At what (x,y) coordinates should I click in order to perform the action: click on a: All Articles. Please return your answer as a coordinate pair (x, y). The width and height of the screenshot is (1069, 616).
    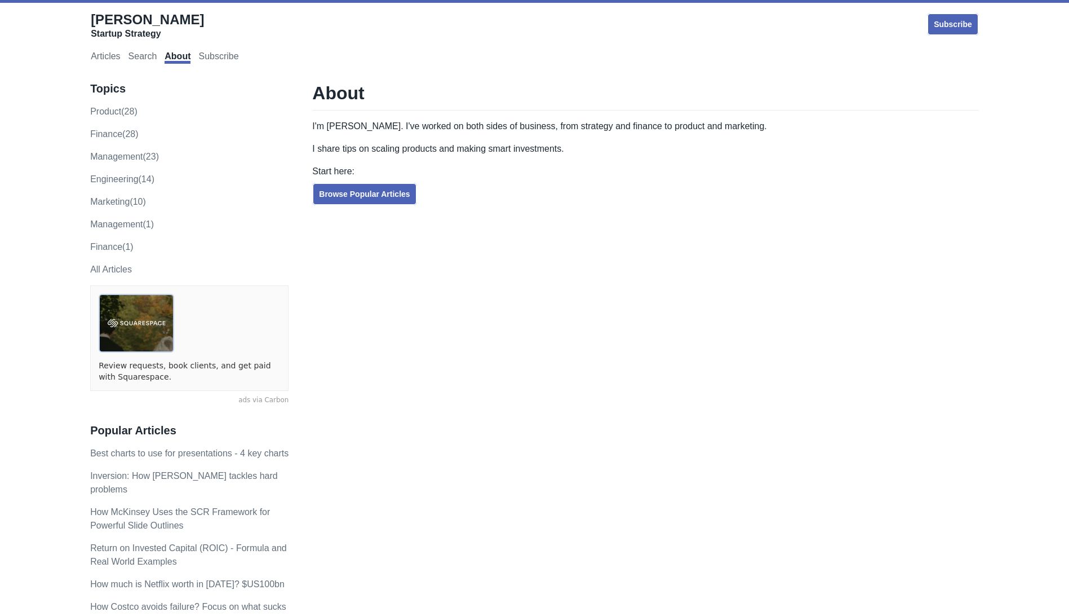
    Looking at the image, I should click on (111, 269).